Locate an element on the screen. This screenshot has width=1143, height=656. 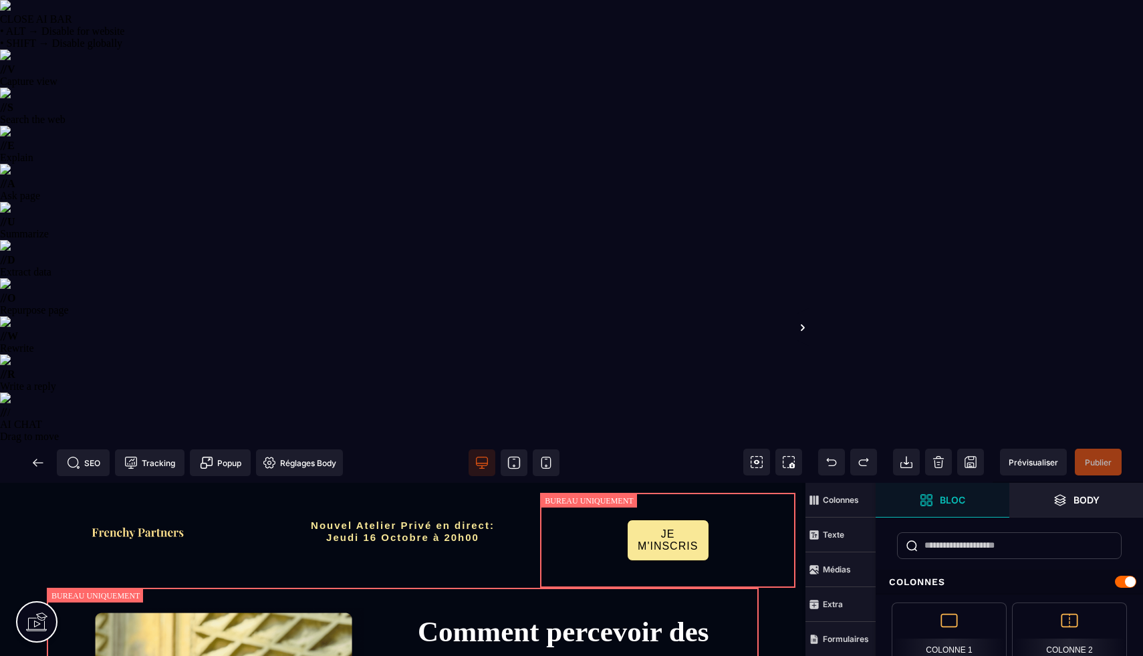
span: Métadata SEO is located at coordinates (83, 462).